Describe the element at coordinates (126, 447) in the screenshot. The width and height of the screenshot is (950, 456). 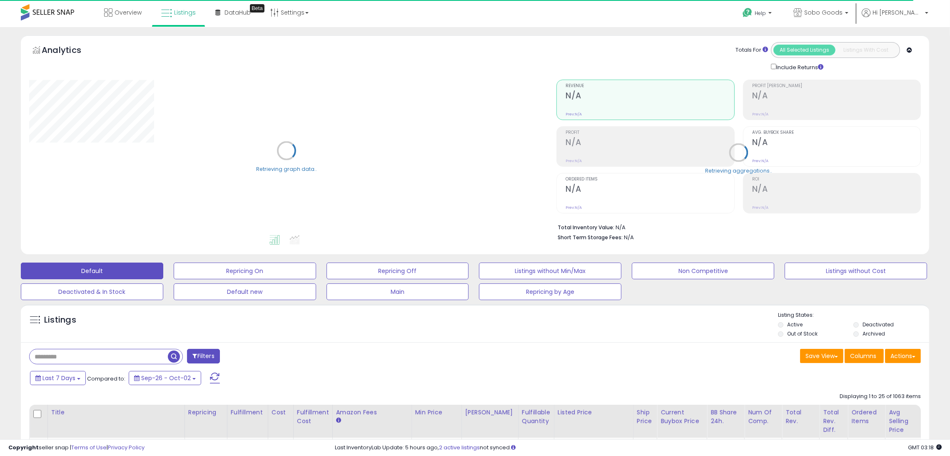
I see `a: Privacy Policy` at that location.